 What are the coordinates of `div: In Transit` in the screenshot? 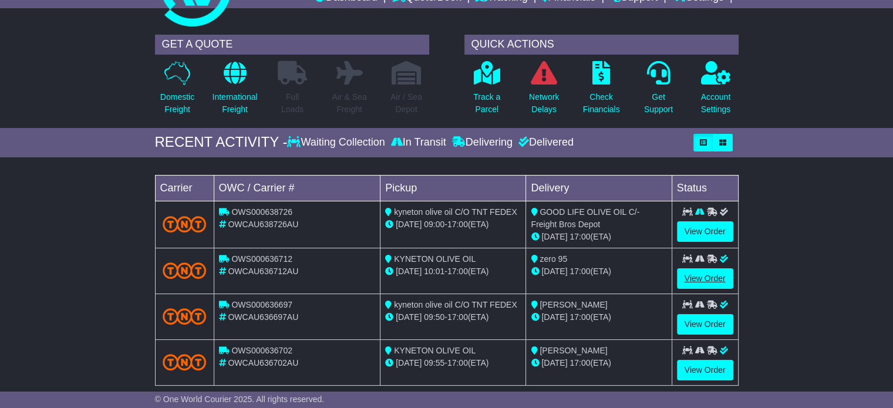 It's located at (418, 143).